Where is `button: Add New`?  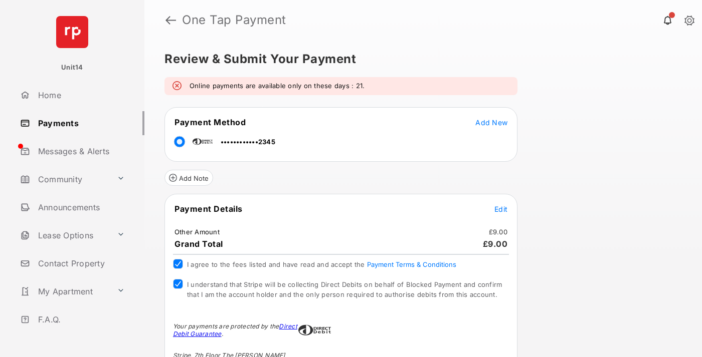 button: Add New is located at coordinates (491, 122).